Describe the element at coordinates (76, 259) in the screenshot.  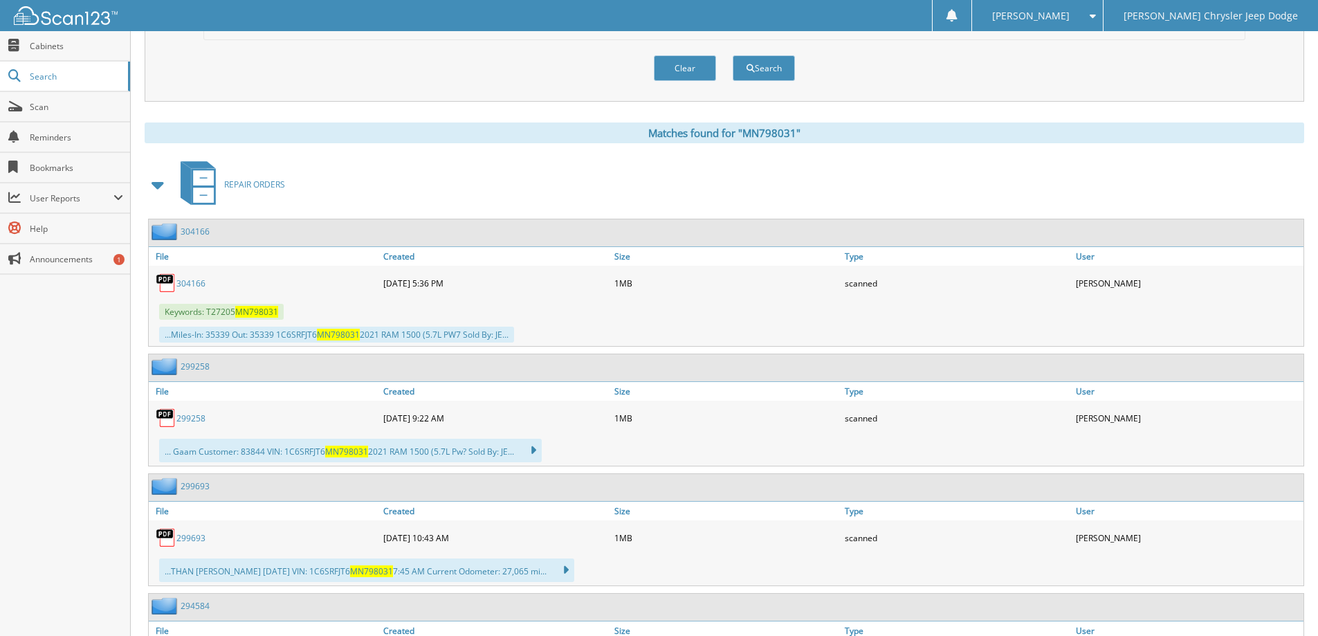
I see `span: Announcements` at that location.